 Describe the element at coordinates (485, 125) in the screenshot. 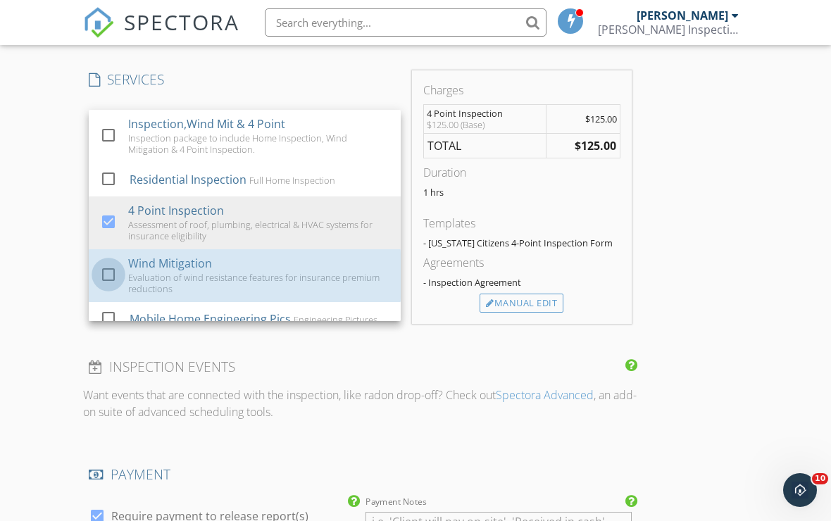

I see `div: $125.00 (Base)` at that location.